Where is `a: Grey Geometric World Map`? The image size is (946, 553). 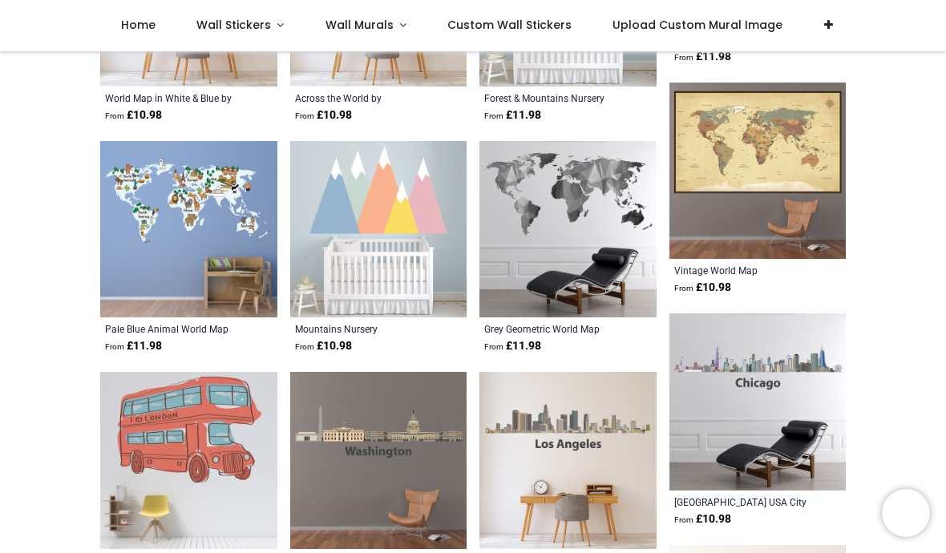
a: Grey Geometric World Map is located at coordinates (551, 329).